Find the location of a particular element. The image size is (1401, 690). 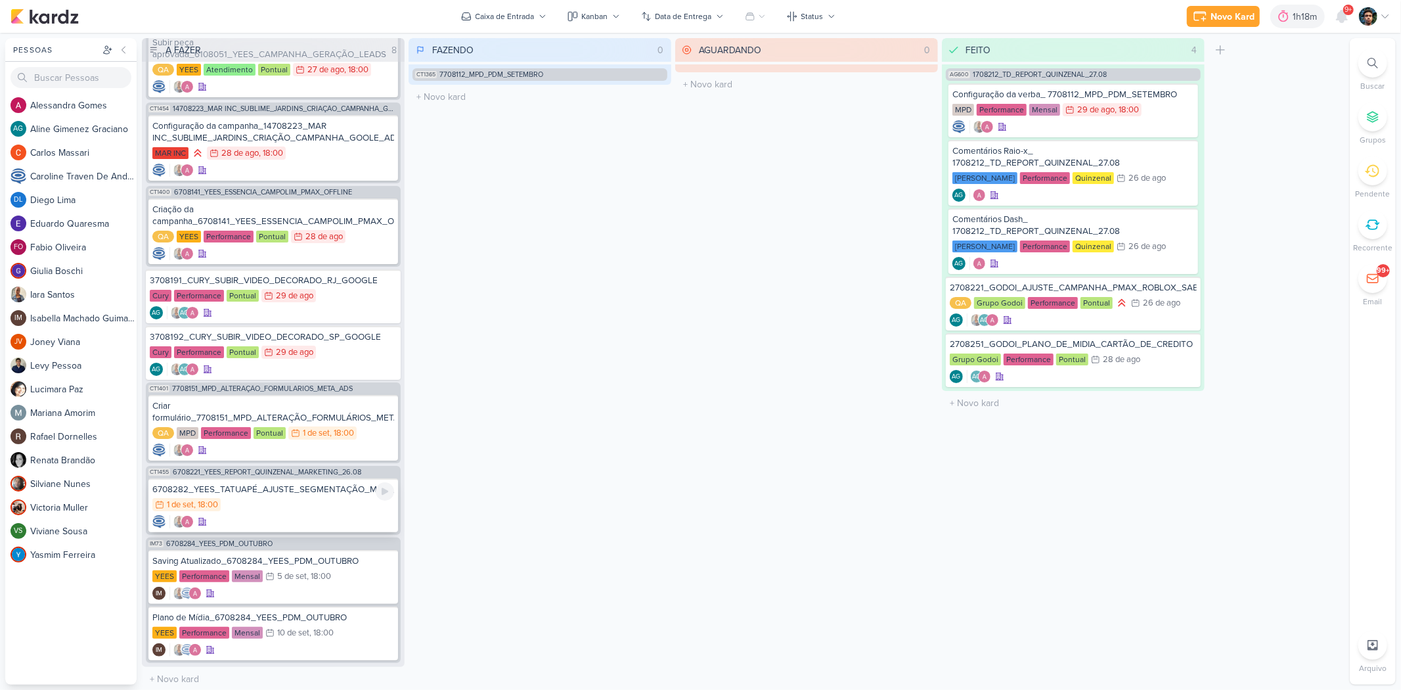

span: CT1400 is located at coordinates (160, 192).